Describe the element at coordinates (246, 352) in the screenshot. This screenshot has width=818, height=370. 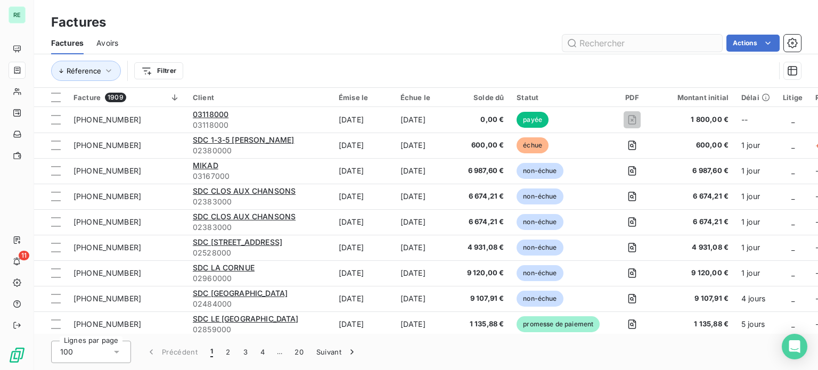
I see `button: 3` at that location.